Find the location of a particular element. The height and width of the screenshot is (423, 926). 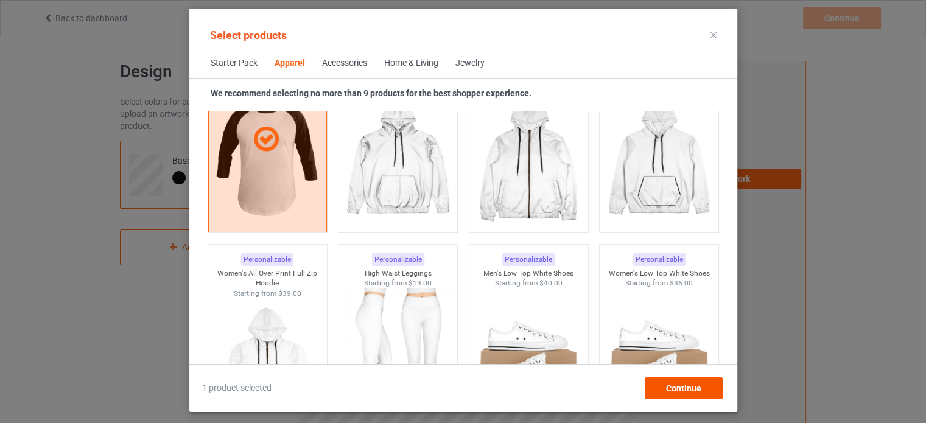

strong: We recommend selecting no more than 9 products for the best shopper experience. is located at coordinates (371, 93).